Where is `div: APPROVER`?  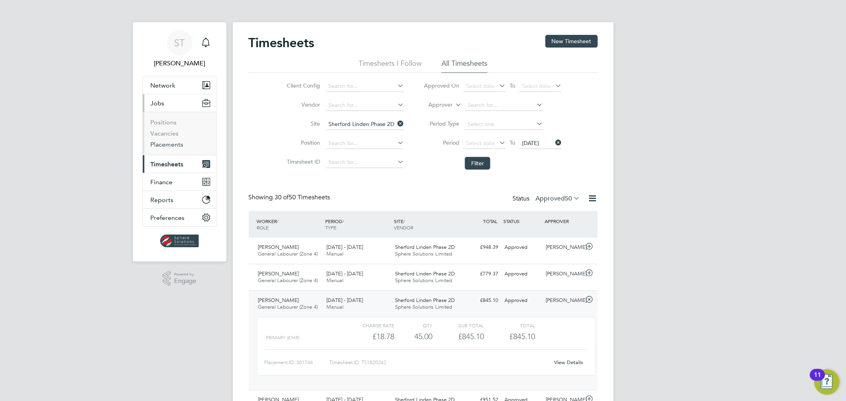
div: APPROVER is located at coordinates (563, 221).